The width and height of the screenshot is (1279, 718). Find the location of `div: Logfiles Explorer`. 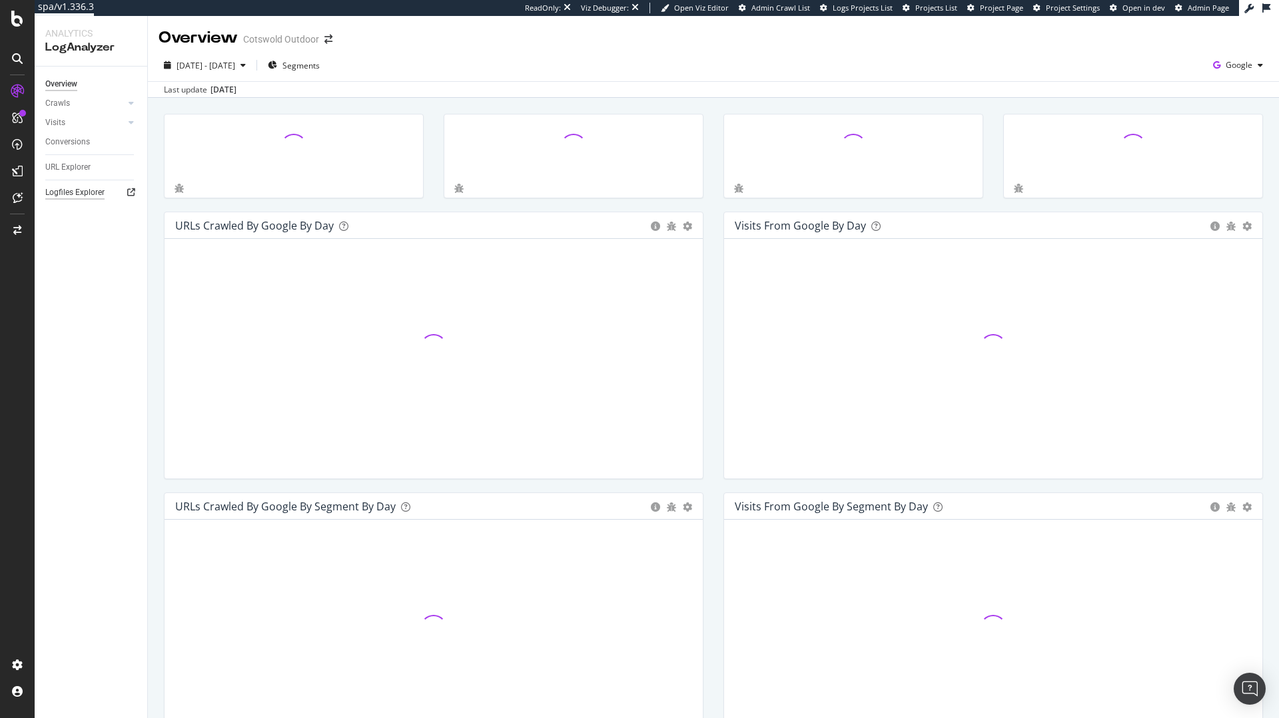

div: Logfiles Explorer is located at coordinates (75, 192).